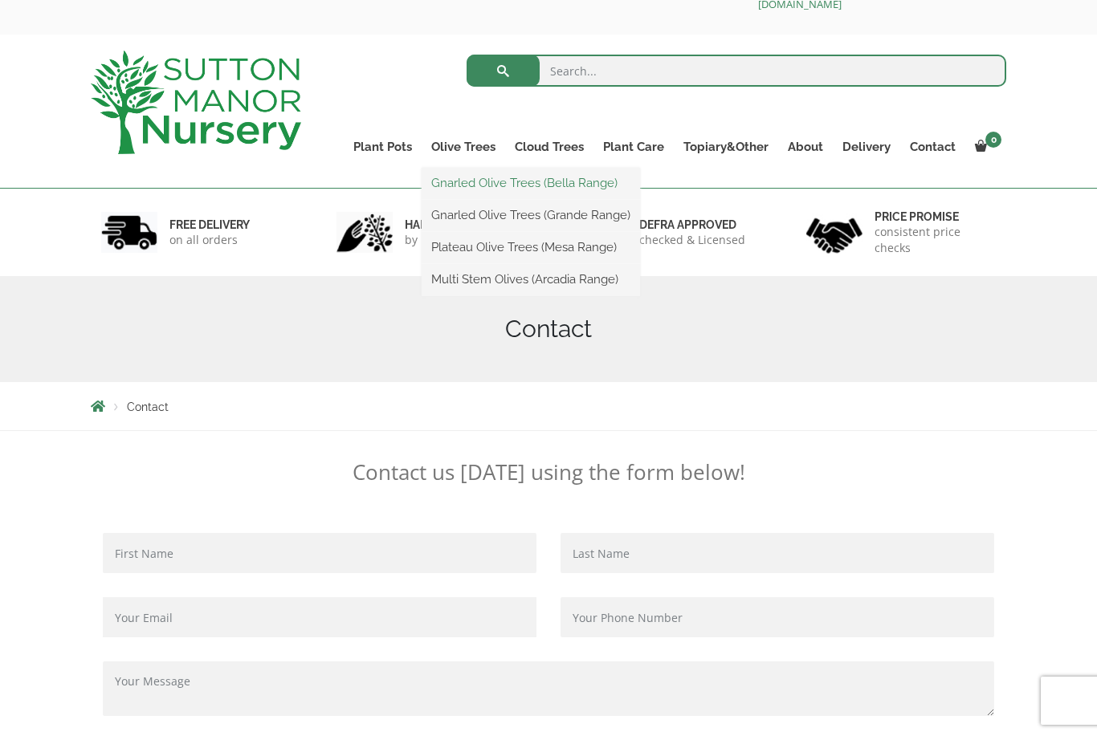 The image size is (1097, 736). I want to click on input: Your Phone Number, so click(777, 618).